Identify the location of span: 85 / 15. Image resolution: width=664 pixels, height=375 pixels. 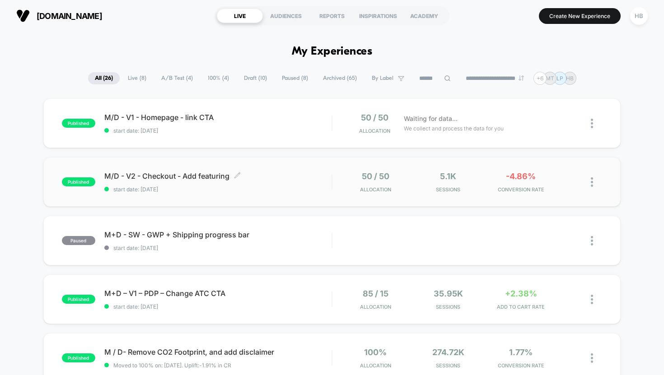
(375, 293).